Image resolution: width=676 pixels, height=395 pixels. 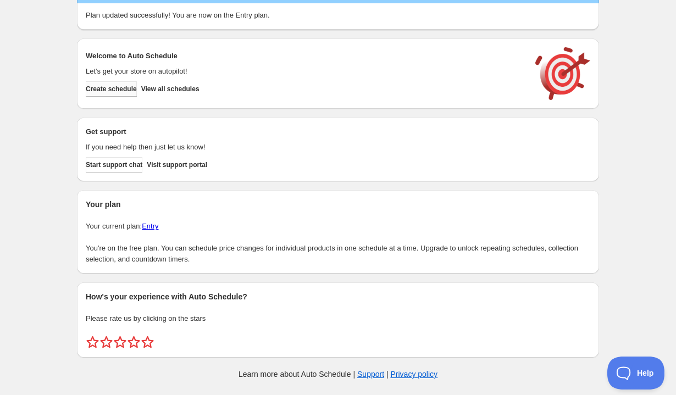 I want to click on a: Support, so click(x=371, y=374).